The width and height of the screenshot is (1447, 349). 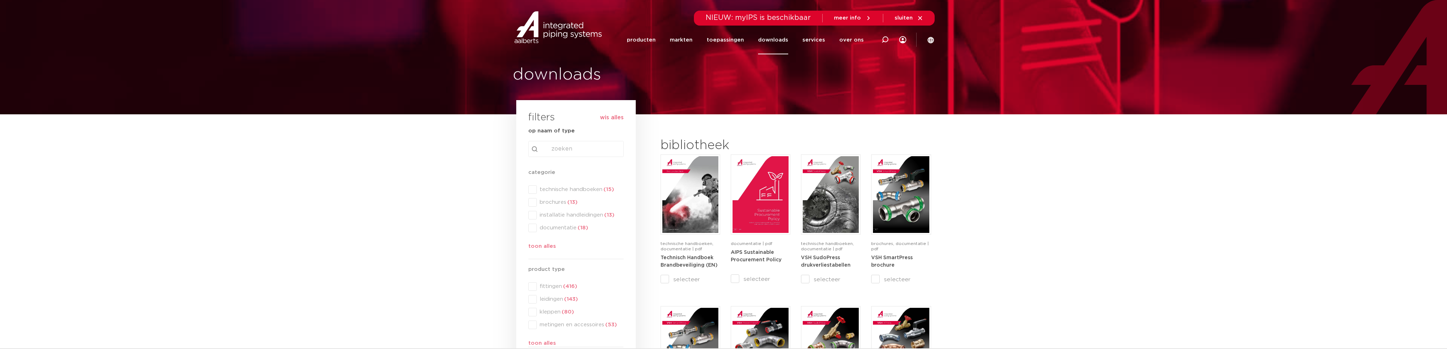 I want to click on img: VSH-SmartPress_A4Brochure-5008016-2023_2.0_NL-pdf.jpg, so click(x=901, y=194).